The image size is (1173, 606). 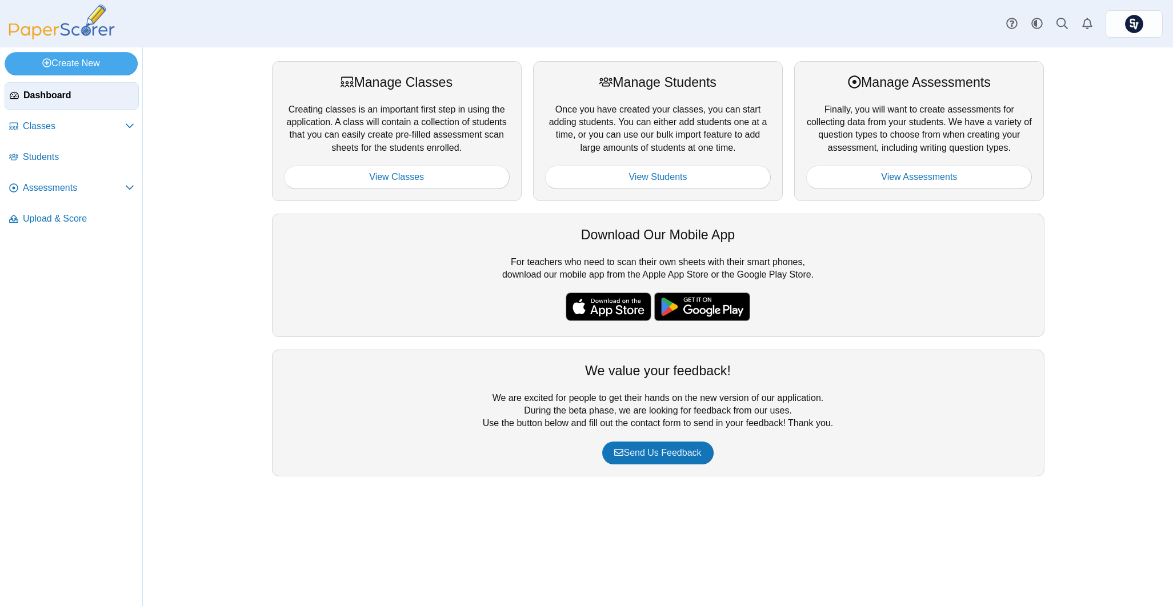 I want to click on span: Chris Paolelli, so click(x=1134, y=24).